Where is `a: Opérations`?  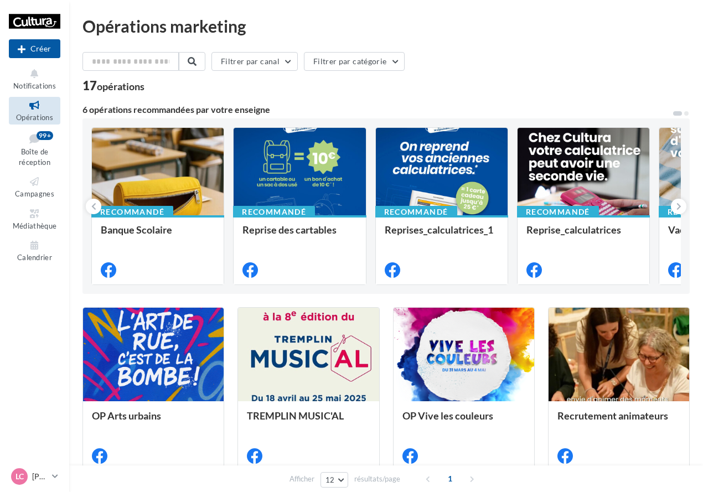
a: Opérations is located at coordinates (34, 110).